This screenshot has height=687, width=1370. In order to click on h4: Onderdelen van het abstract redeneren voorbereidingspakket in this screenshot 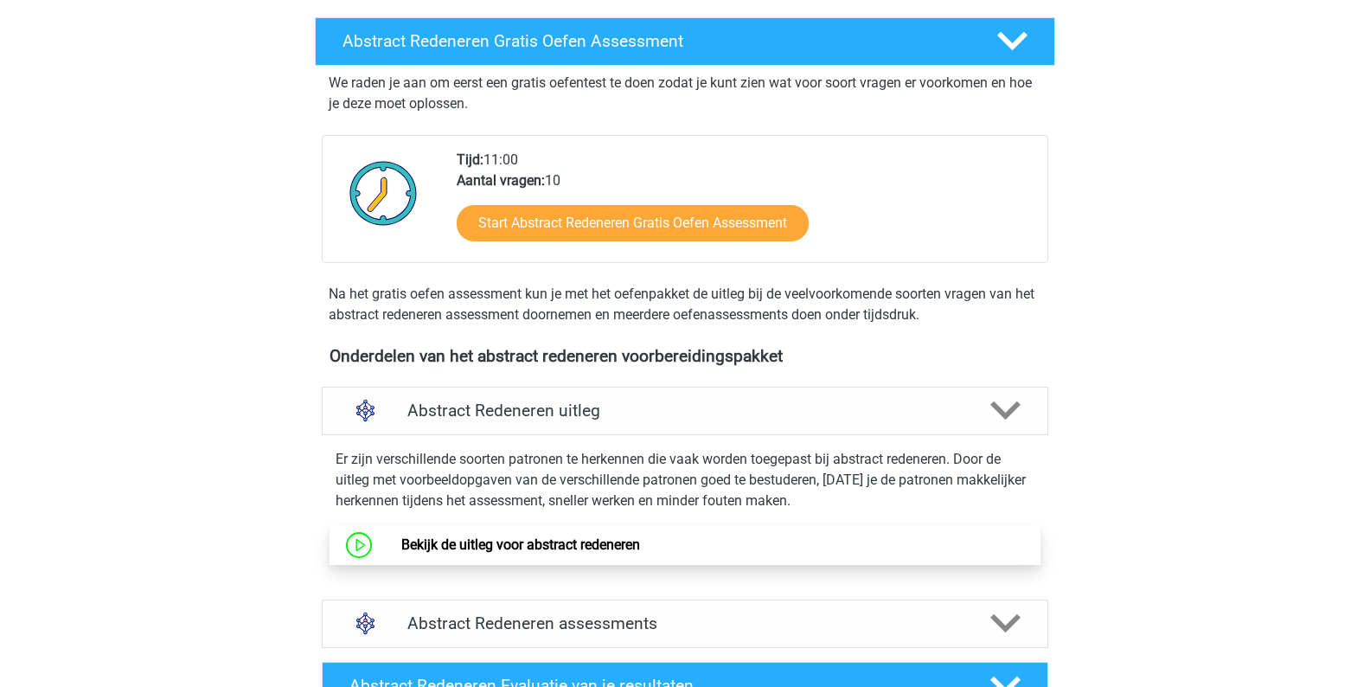, I will do `click(685, 355)`.